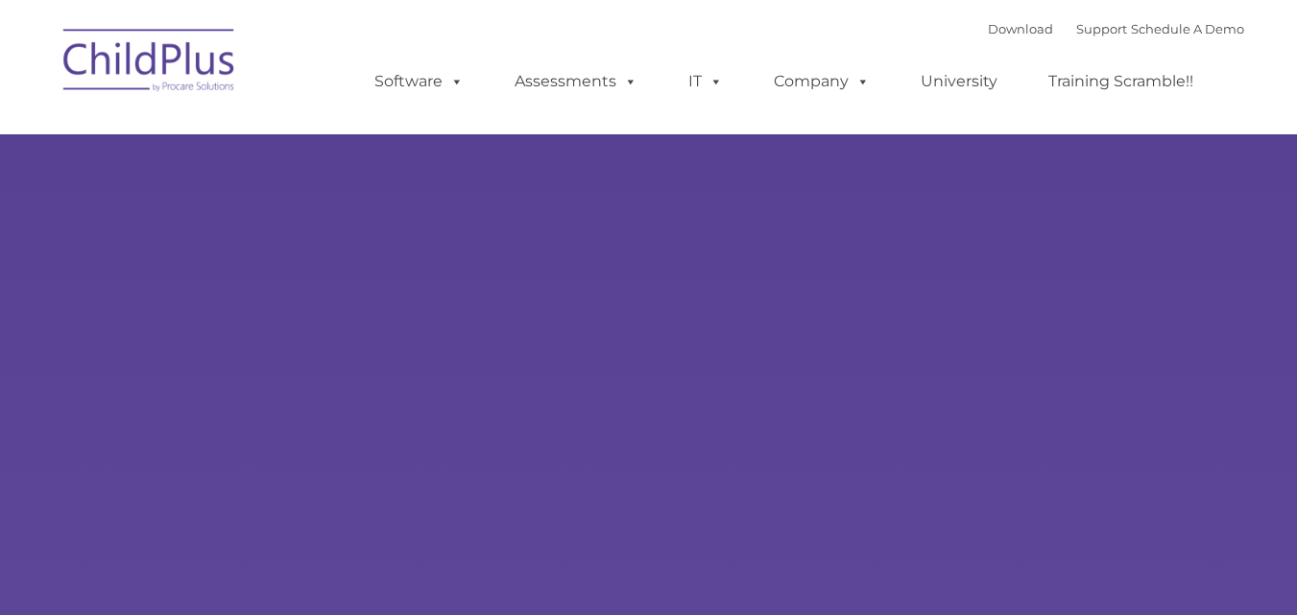 This screenshot has height=615, width=1297. I want to click on img: ChildPlus by Procare Solutions, so click(150, 63).